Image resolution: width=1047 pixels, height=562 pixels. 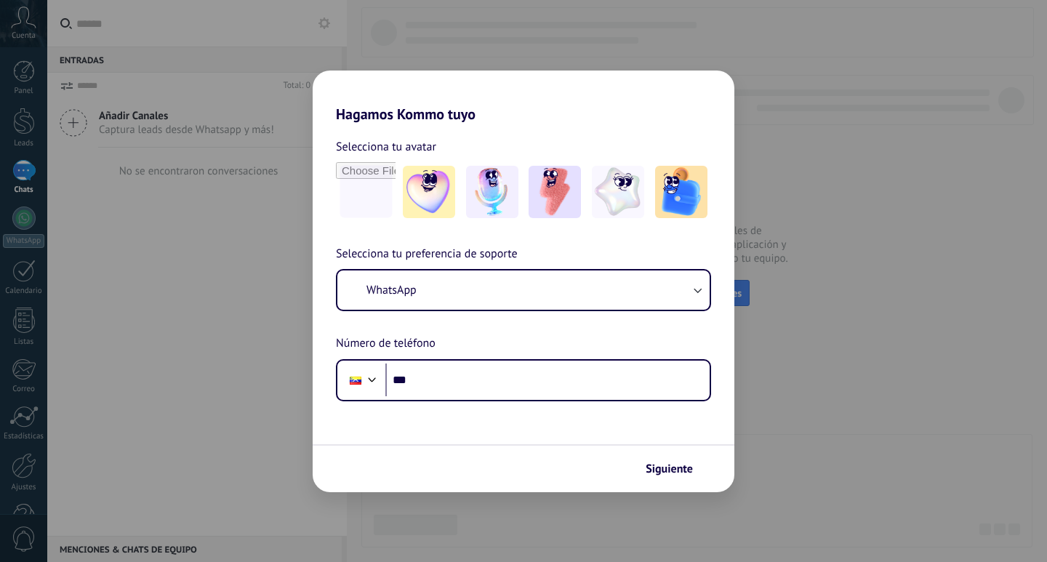 I want to click on button: Siguiente, so click(x=676, y=469).